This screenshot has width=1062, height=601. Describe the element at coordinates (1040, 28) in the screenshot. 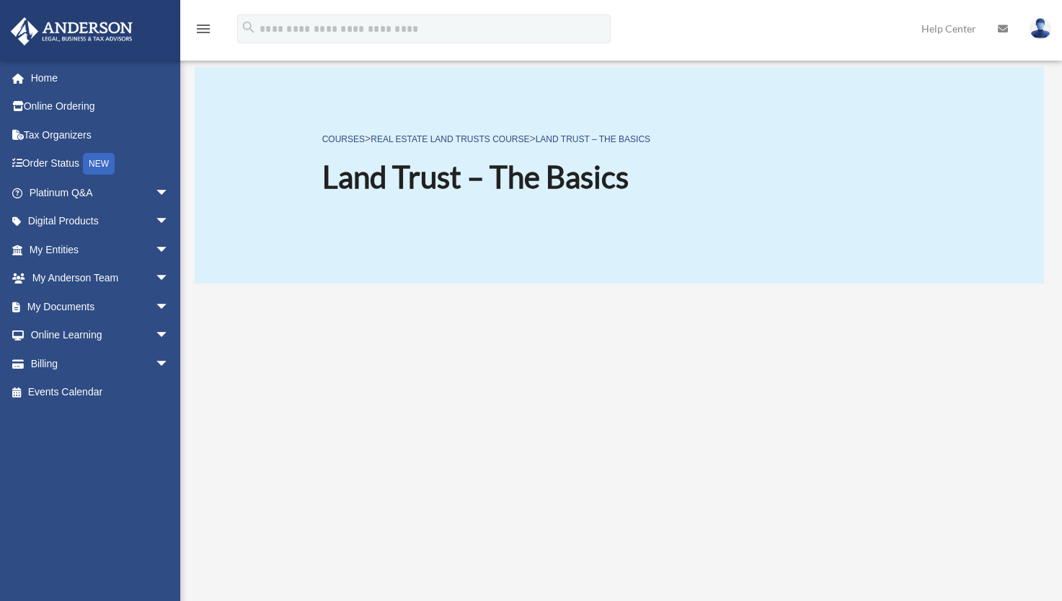

I see `img: User Pic` at that location.